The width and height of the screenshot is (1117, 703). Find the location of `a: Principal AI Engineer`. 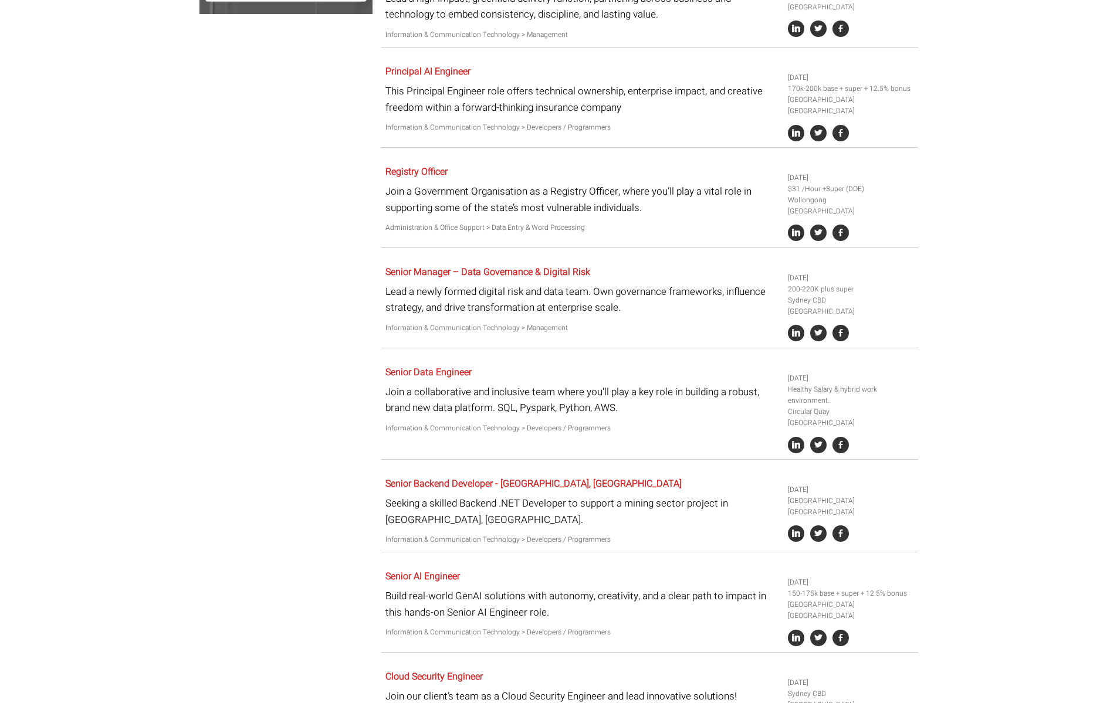

a: Principal AI Engineer is located at coordinates (428, 72).